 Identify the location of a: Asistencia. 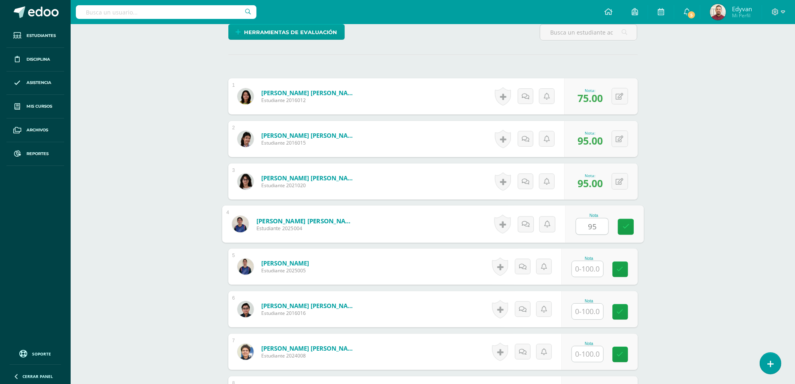
(35, 83).